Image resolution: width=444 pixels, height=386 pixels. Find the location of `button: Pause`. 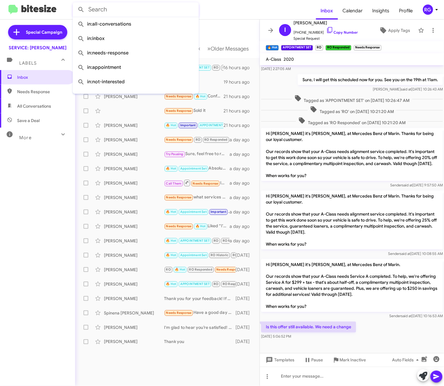

button: Pause is located at coordinates (313, 360).